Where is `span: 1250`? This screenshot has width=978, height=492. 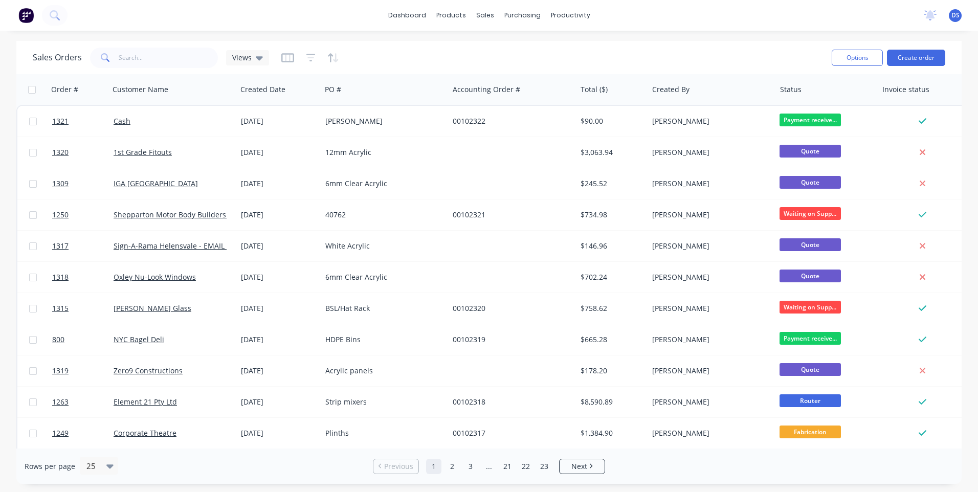
span: 1250 is located at coordinates (60, 215).